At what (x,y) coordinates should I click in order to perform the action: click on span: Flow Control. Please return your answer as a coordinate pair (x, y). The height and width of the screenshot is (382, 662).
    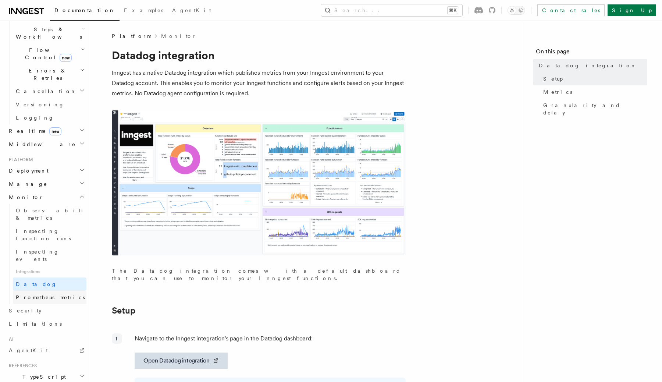
    Looking at the image, I should click on (47, 54).